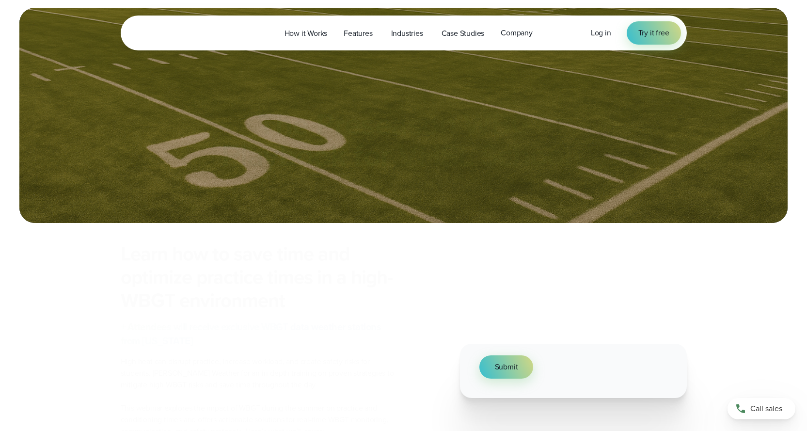 The width and height of the screenshot is (807, 431). I want to click on span: Company, so click(516, 33).